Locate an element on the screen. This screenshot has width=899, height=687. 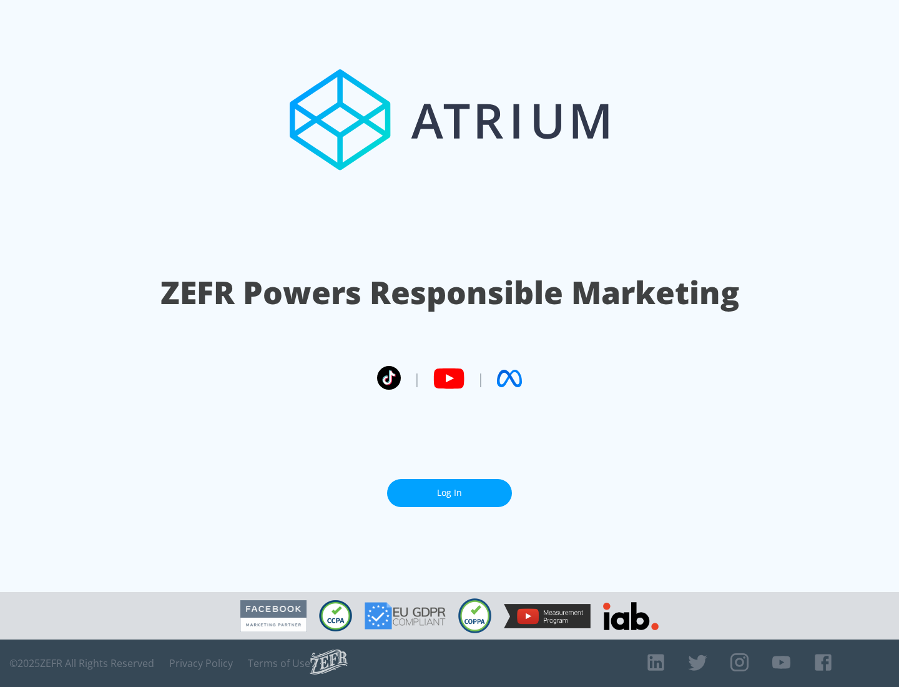
a: Log In is located at coordinates (450, 493).